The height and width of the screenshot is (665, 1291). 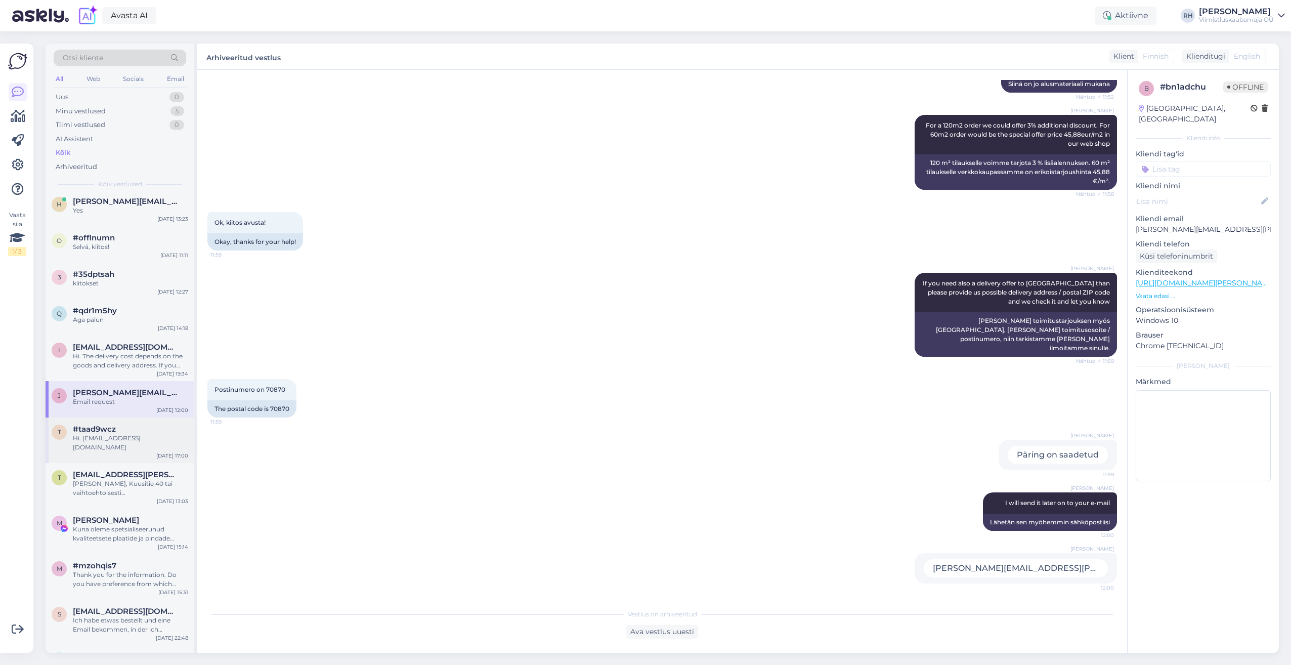 What do you see at coordinates (1176, 256) in the screenshot?
I see `div: Küsi telefoninumbrit` at bounding box center [1176, 256].